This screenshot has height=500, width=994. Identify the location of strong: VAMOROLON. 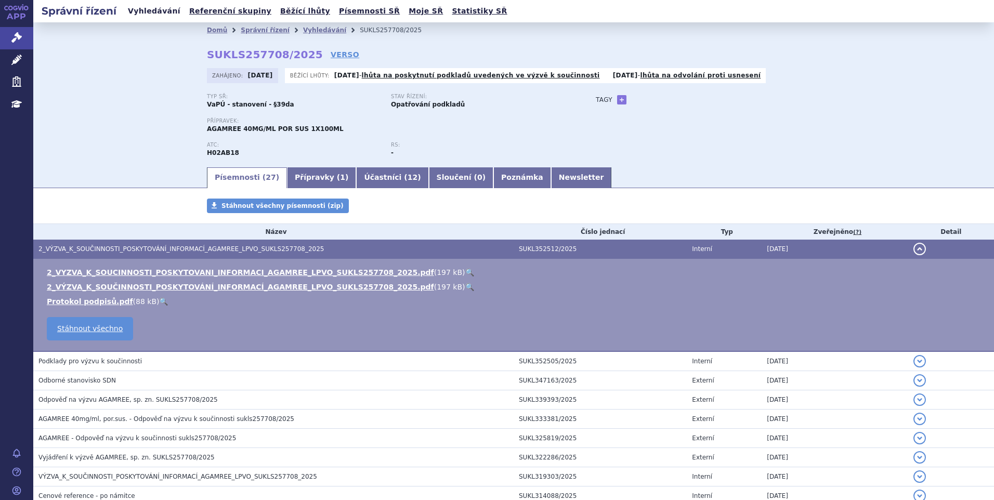
(223, 153).